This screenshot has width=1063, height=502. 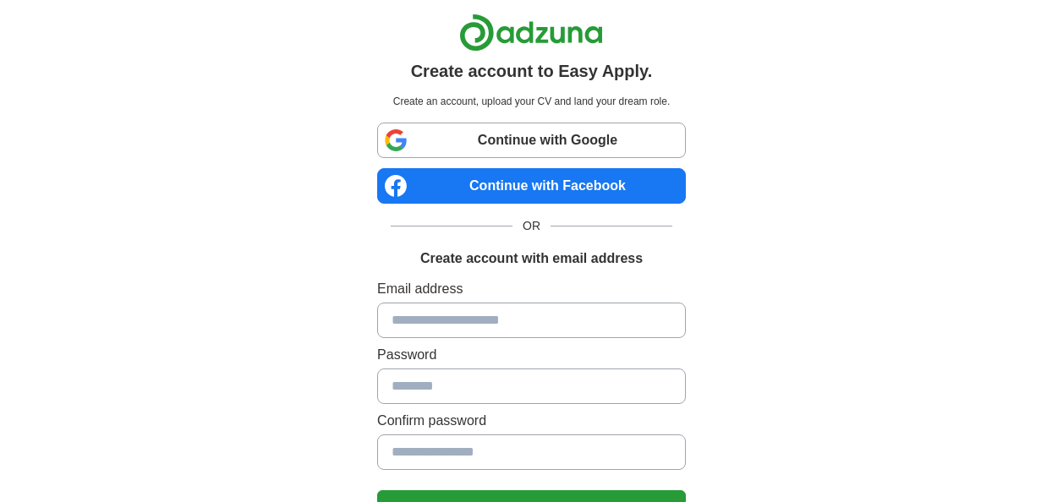 I want to click on label: Email address, so click(x=531, y=289).